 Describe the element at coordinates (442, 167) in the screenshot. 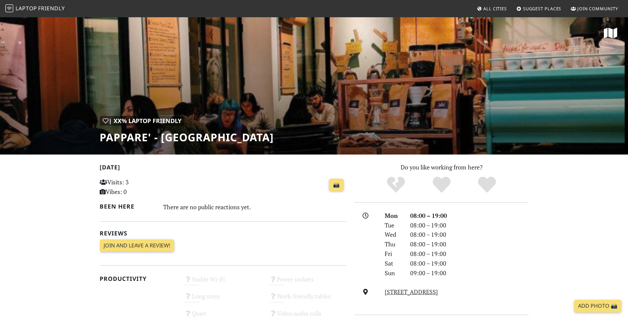

I see `p: Do you like working from here?` at that location.